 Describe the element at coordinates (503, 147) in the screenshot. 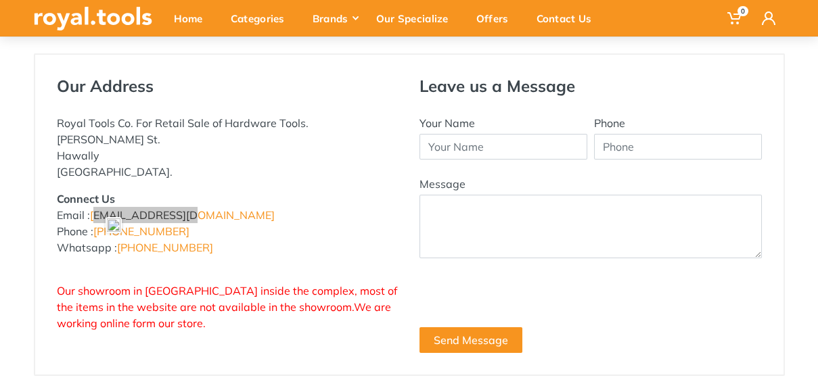

I see `input: Your Name` at that location.